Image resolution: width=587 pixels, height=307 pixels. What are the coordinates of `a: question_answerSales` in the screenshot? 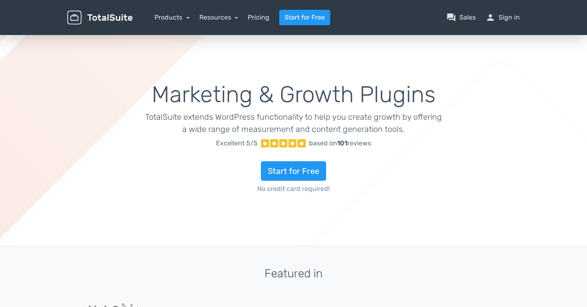 It's located at (461, 18).